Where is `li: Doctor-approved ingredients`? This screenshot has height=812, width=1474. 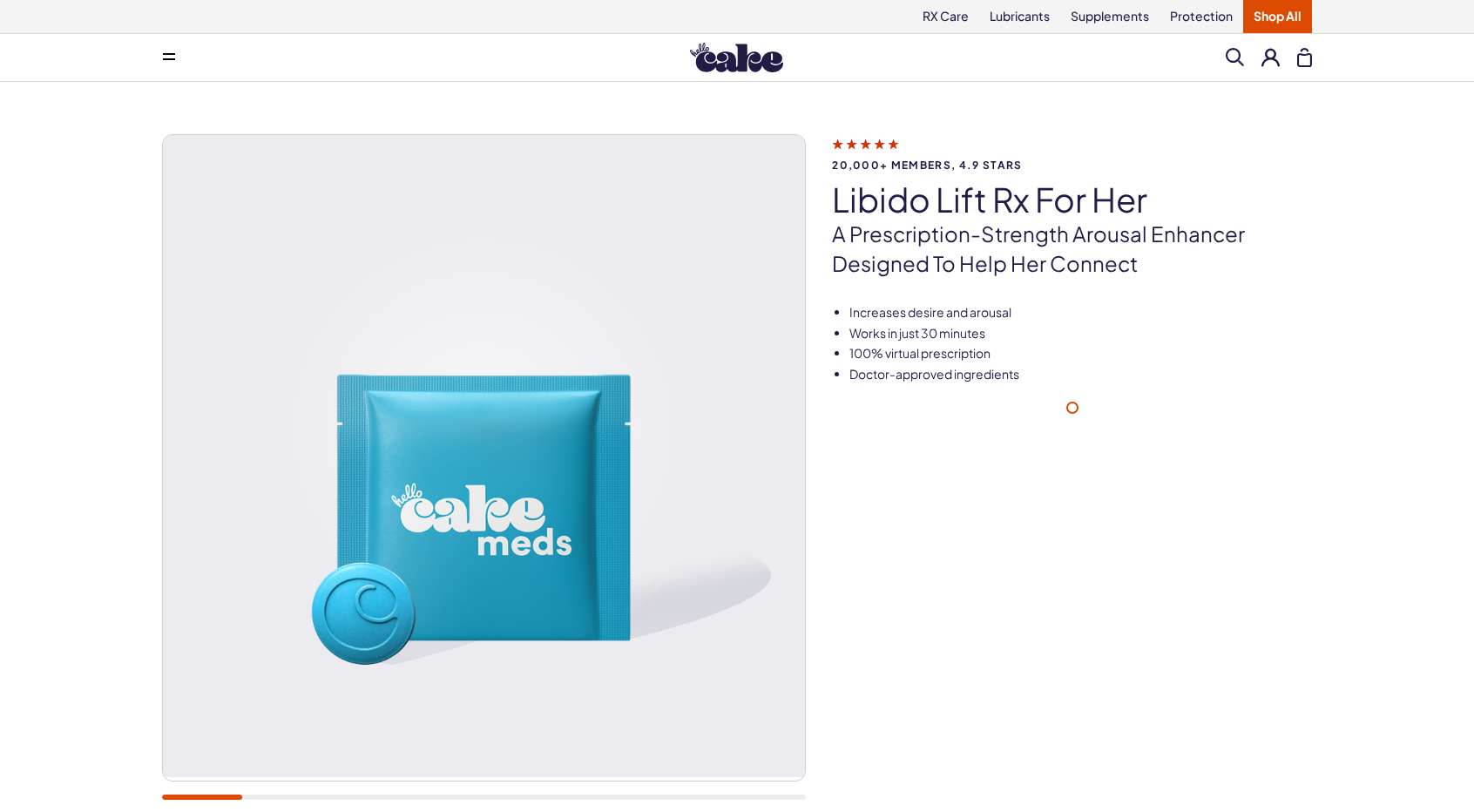 li: Doctor-approved ingredients is located at coordinates (1080, 375).